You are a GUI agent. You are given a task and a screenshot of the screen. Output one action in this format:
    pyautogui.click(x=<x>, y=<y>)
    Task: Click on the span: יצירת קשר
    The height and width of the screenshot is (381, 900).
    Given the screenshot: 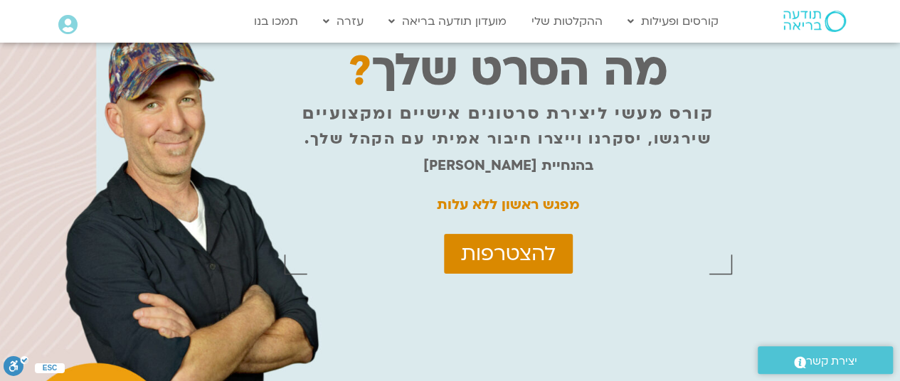 What is the action you would take?
    pyautogui.click(x=831, y=361)
    